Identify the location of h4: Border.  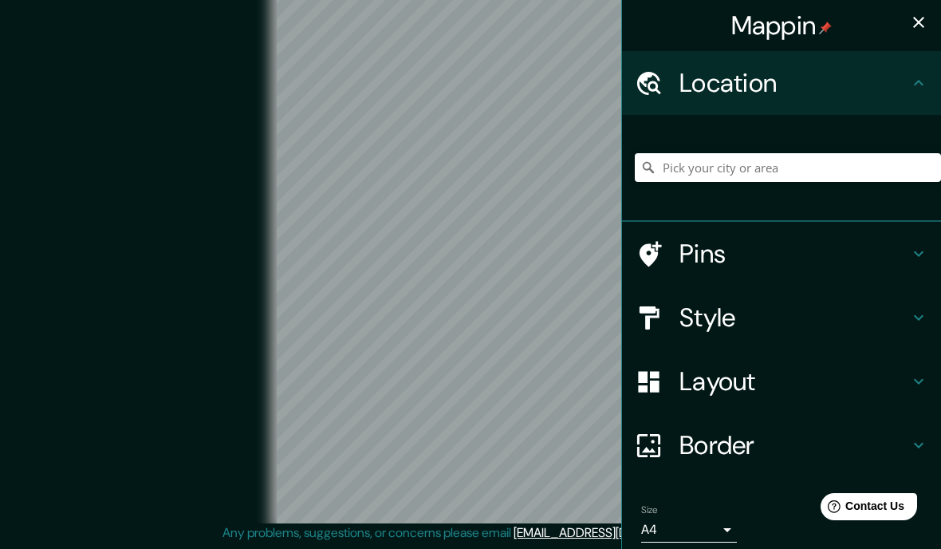
(794, 445).